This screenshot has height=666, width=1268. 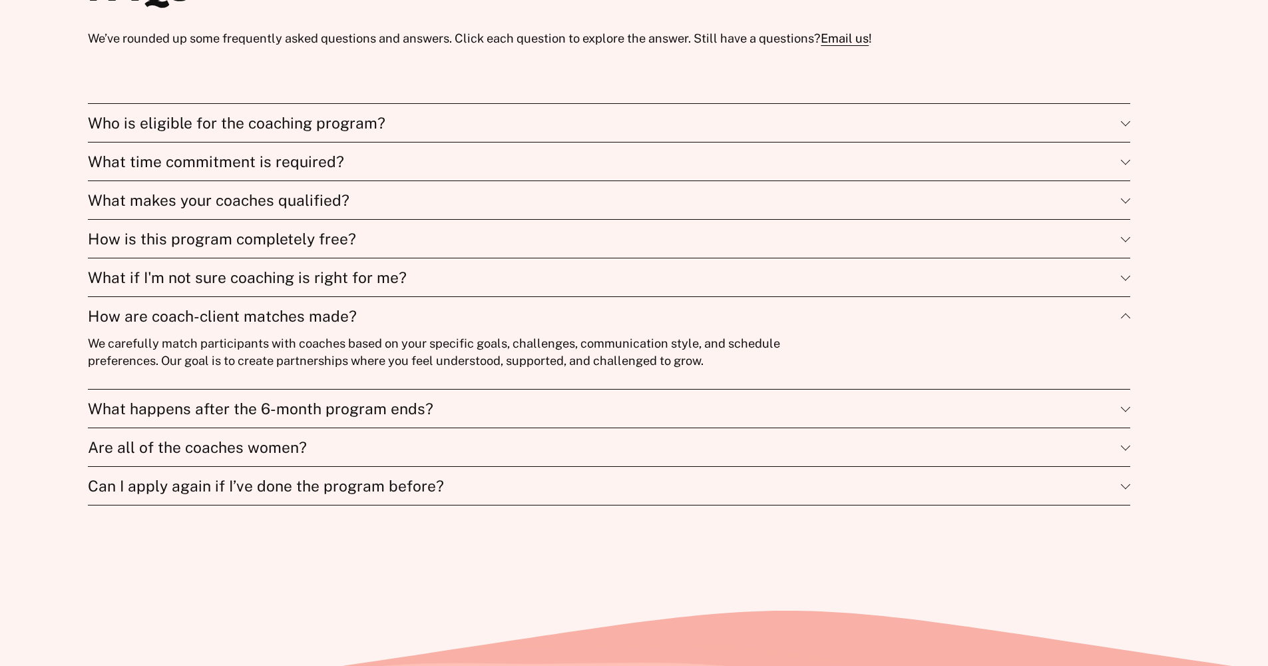 I want to click on a: Email us, so click(x=845, y=38).